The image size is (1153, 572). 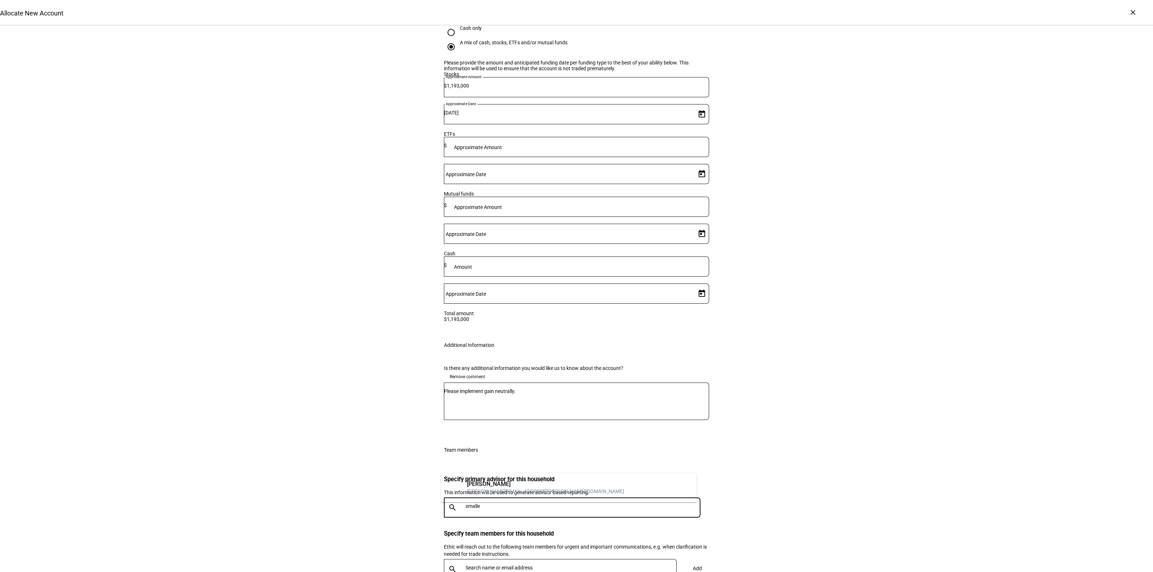 I want to click on button: Remove comment, so click(x=467, y=377).